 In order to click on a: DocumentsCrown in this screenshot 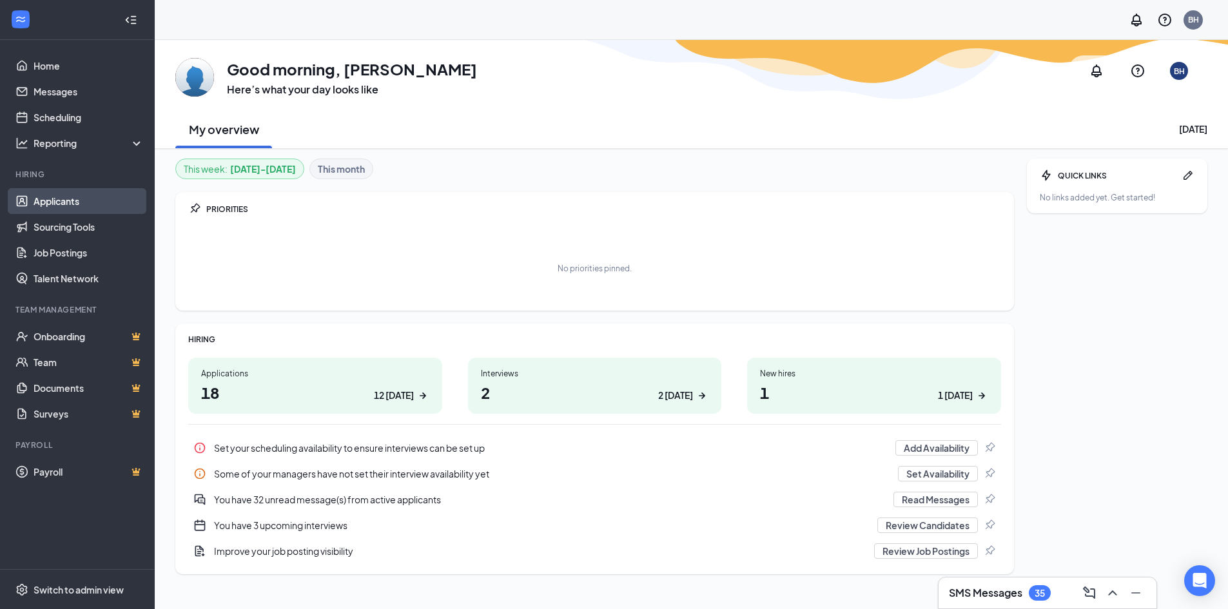, I will do `click(88, 388)`.